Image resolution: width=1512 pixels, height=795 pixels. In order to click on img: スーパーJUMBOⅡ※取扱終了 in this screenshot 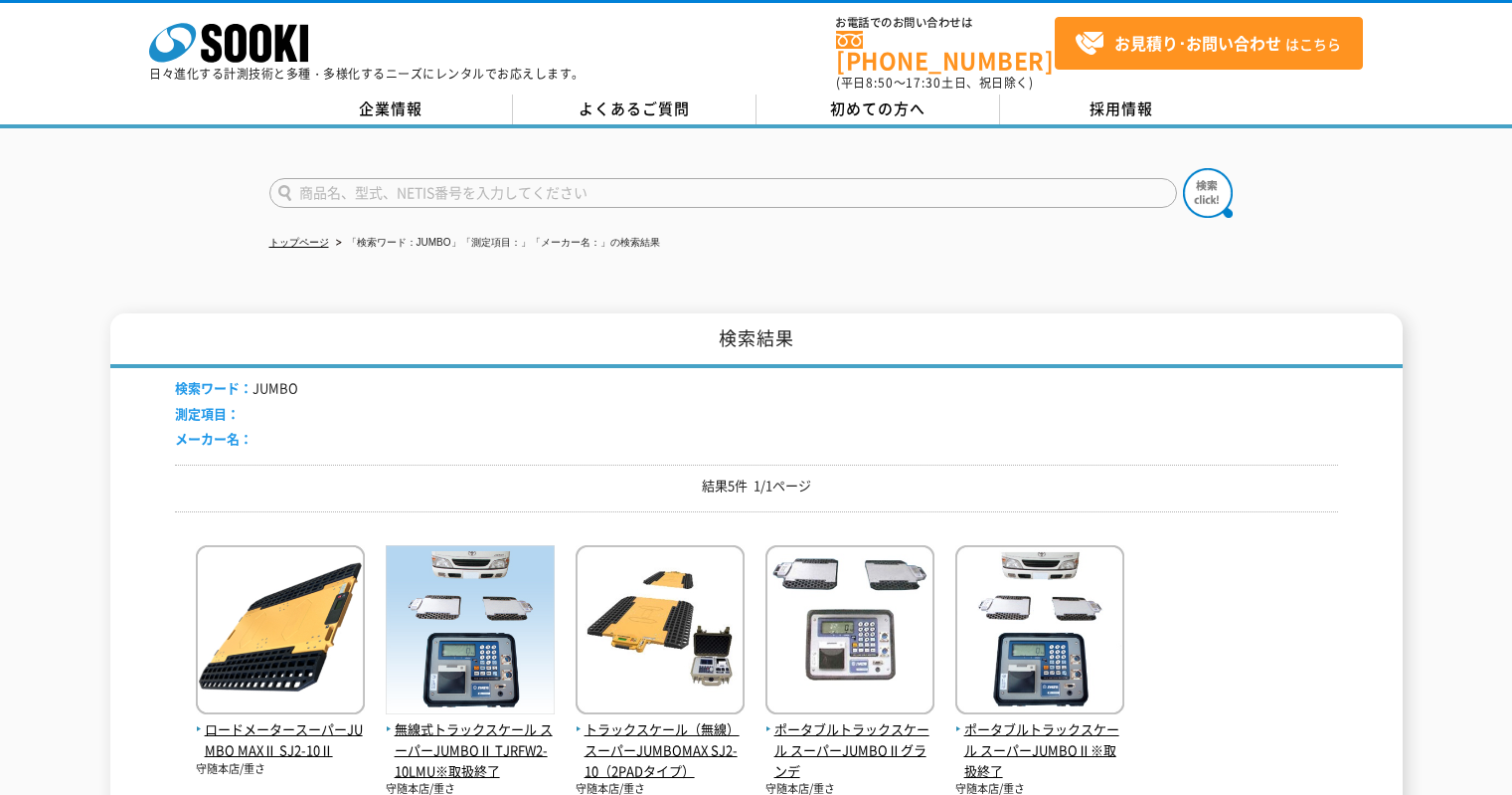, I will do `click(1040, 631)`.